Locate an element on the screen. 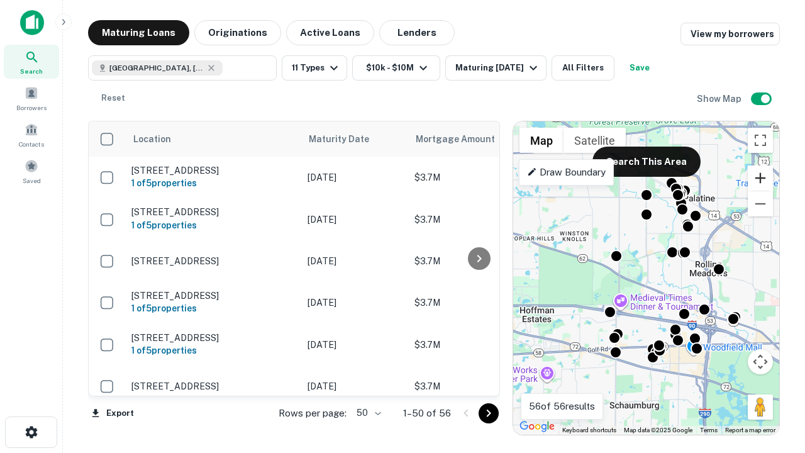  div: 50 is located at coordinates (367, 412).